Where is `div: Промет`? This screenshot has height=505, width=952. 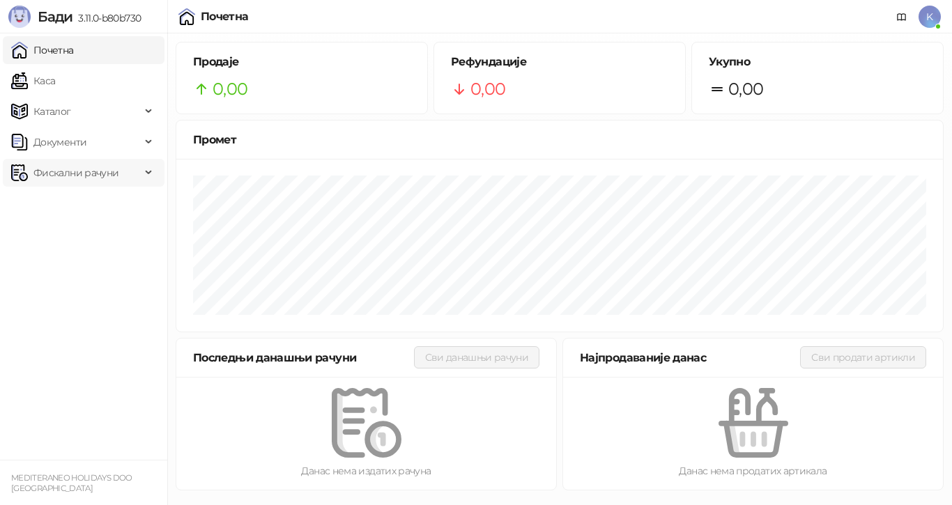 div: Промет is located at coordinates (560, 139).